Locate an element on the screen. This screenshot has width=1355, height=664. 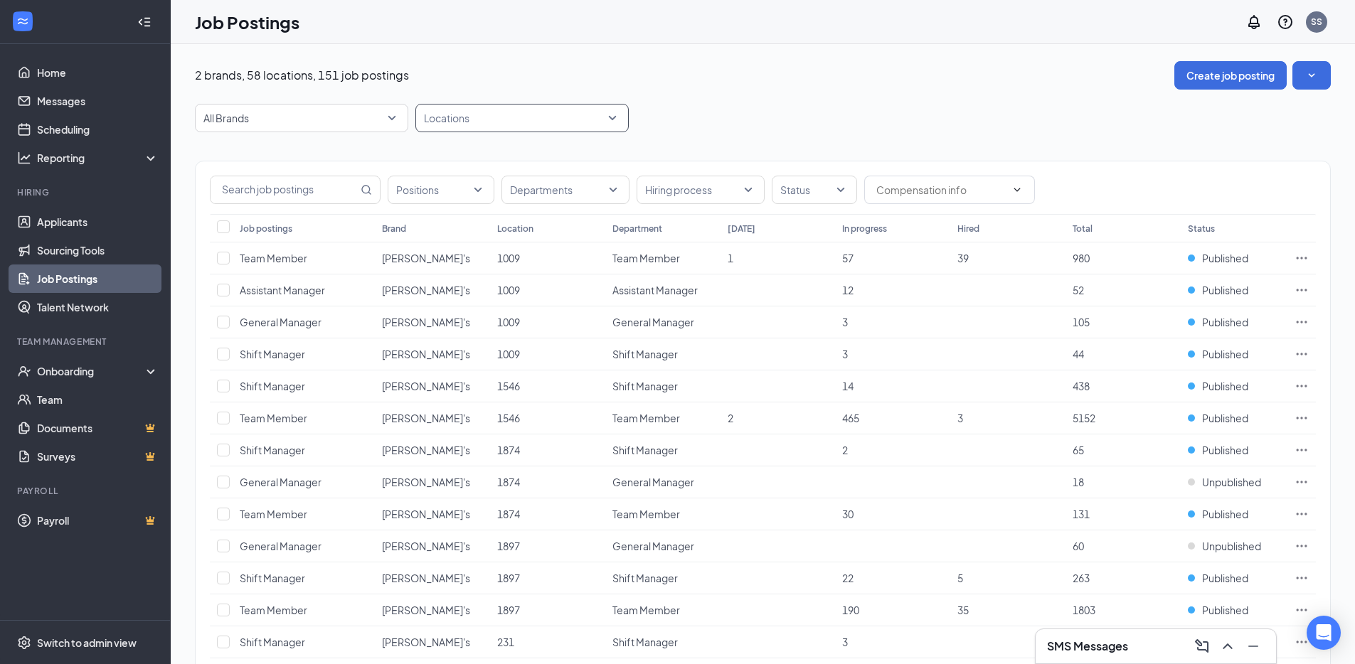
a: Sourcing Tools is located at coordinates (97, 250).